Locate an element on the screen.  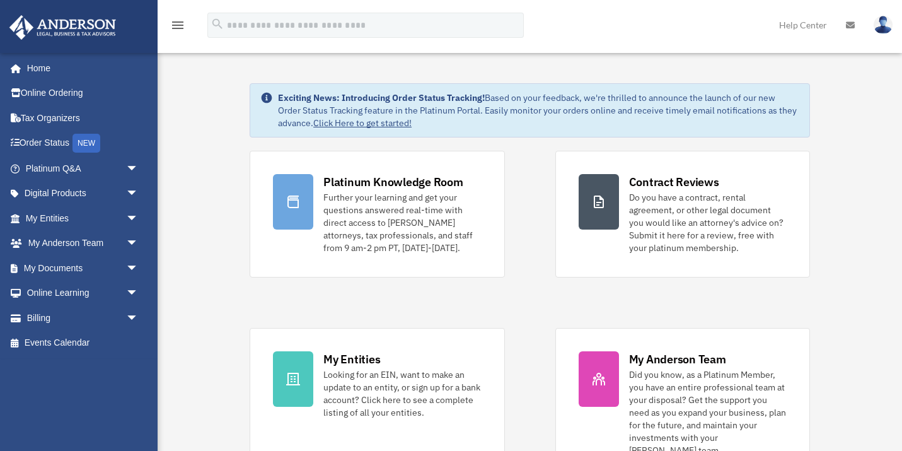
img: Anderson Advisors Platinum Portal is located at coordinates (62, 27).